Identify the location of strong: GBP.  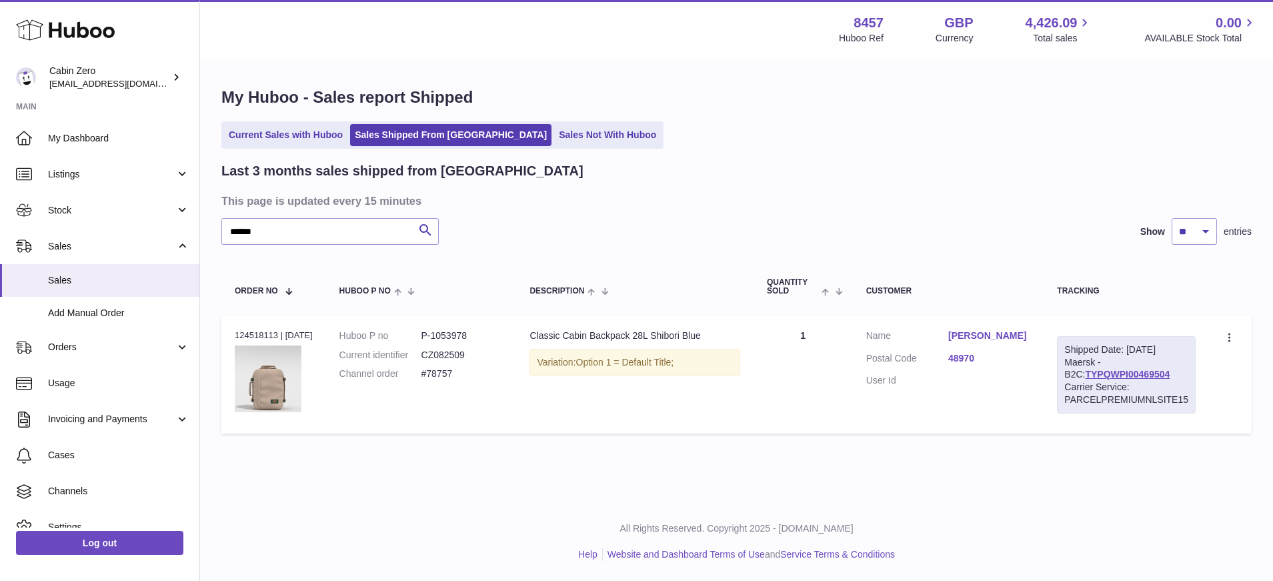
(958, 23).